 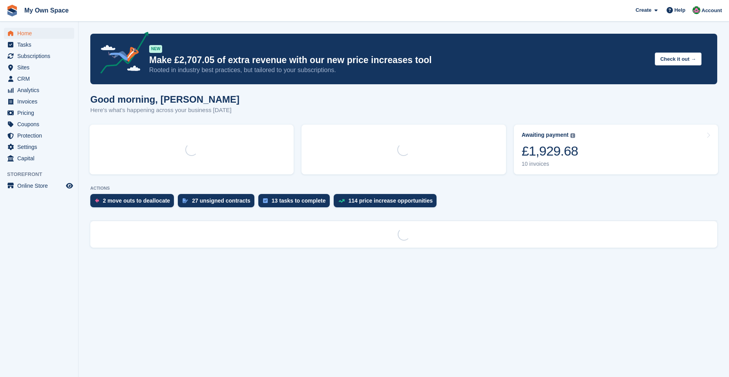 What do you see at coordinates (46, 10) in the screenshot?
I see `a: My Own Space` at bounding box center [46, 10].